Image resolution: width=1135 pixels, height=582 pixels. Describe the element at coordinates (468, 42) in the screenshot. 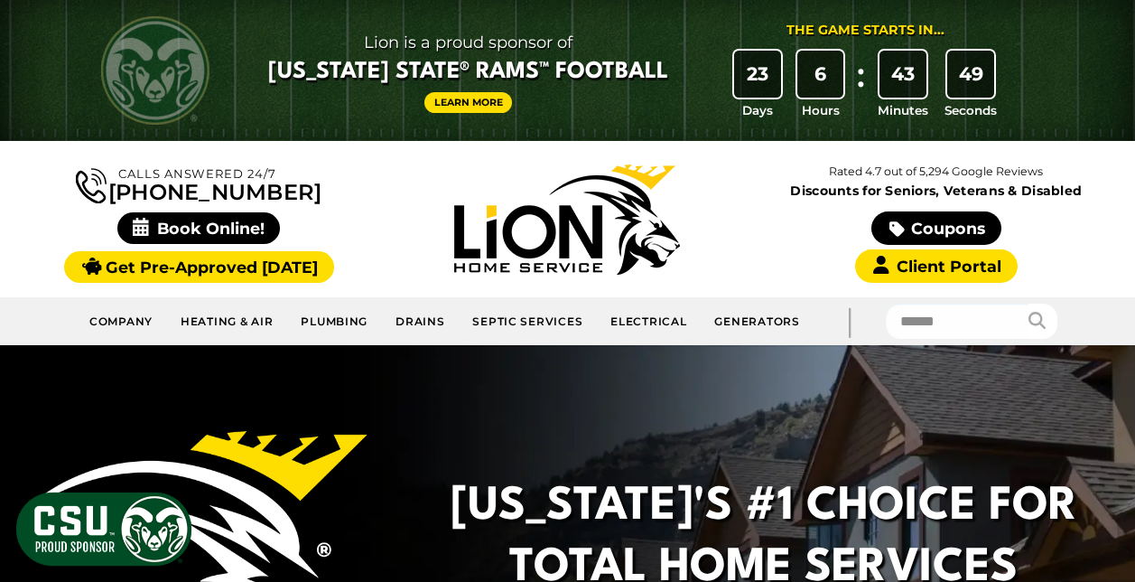

I see `span: Lion is a proud sponsor of` at that location.